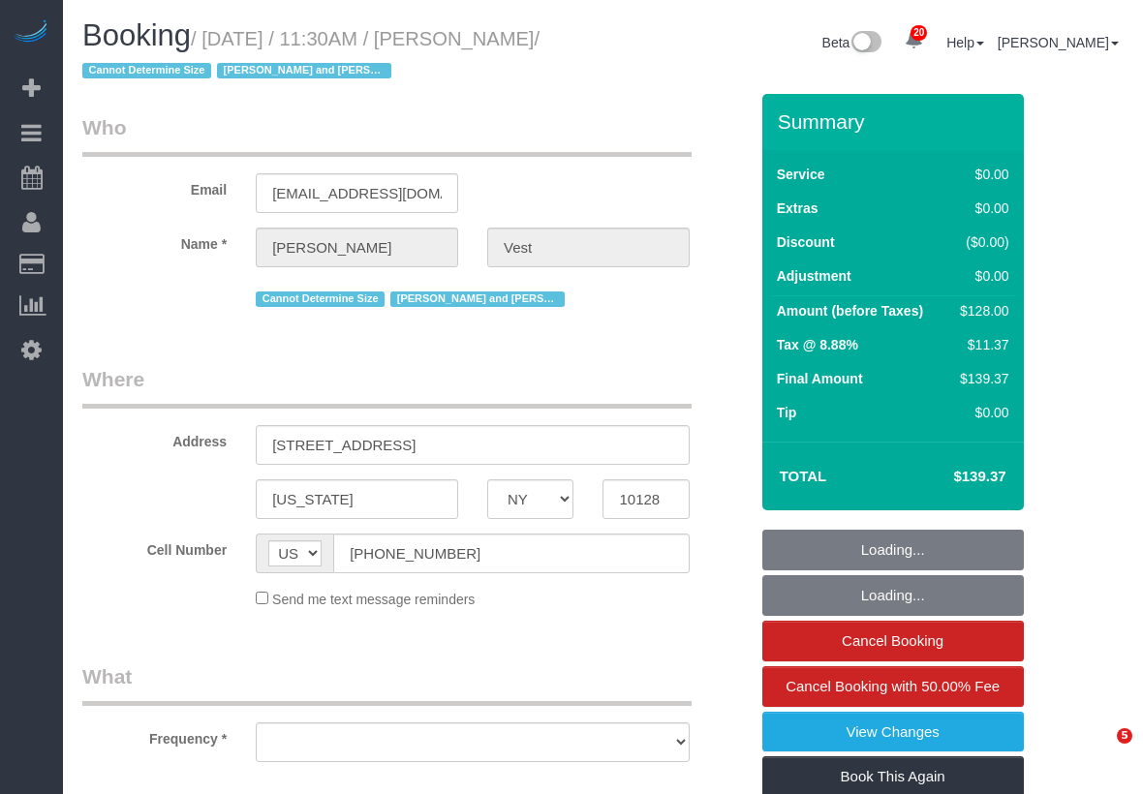  Describe the element at coordinates (893, 732) in the screenshot. I see `a: View Changes` at that location.